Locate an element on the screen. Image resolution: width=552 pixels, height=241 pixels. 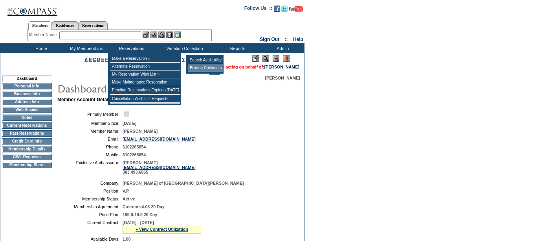
td: Vacation Collection is located at coordinates (184, 48).